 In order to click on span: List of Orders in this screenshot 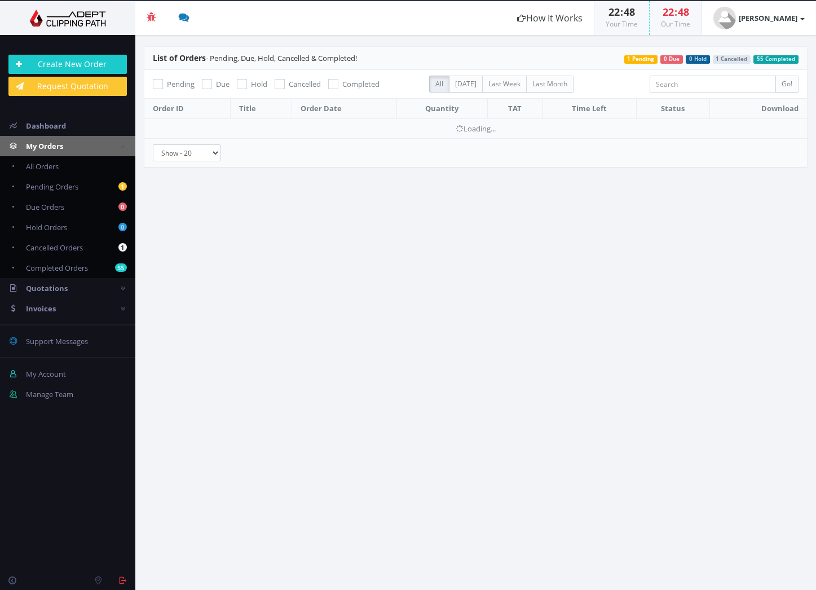, I will do `click(179, 57)`.